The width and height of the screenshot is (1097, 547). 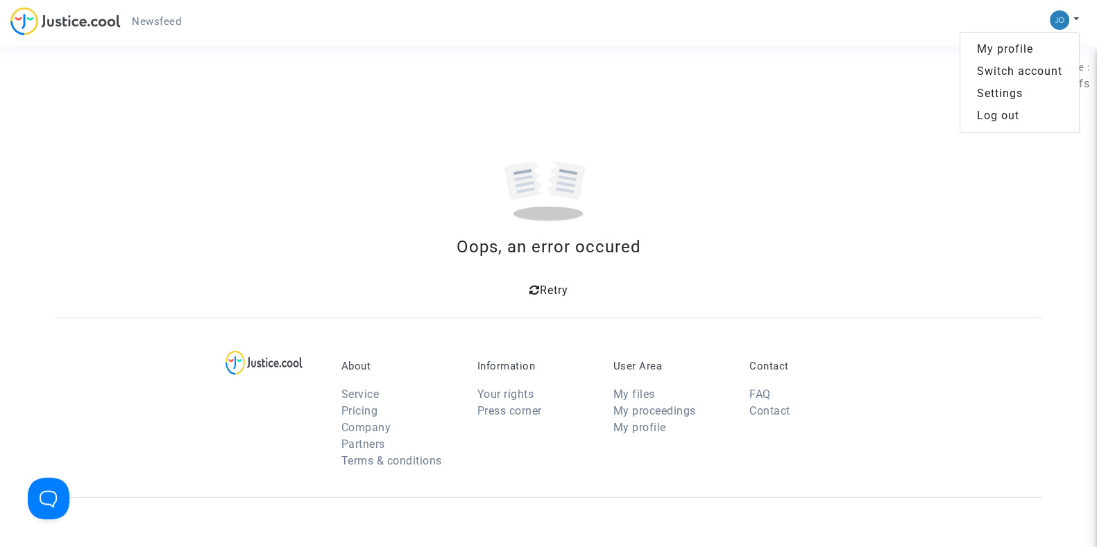 I want to click on a: Log out, so click(x=1019, y=116).